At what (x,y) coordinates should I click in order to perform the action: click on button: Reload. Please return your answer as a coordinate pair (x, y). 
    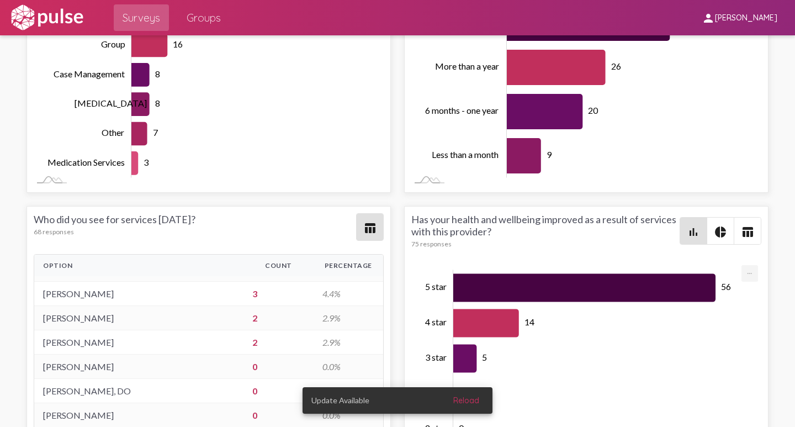
    Looking at the image, I should click on (466, 400).